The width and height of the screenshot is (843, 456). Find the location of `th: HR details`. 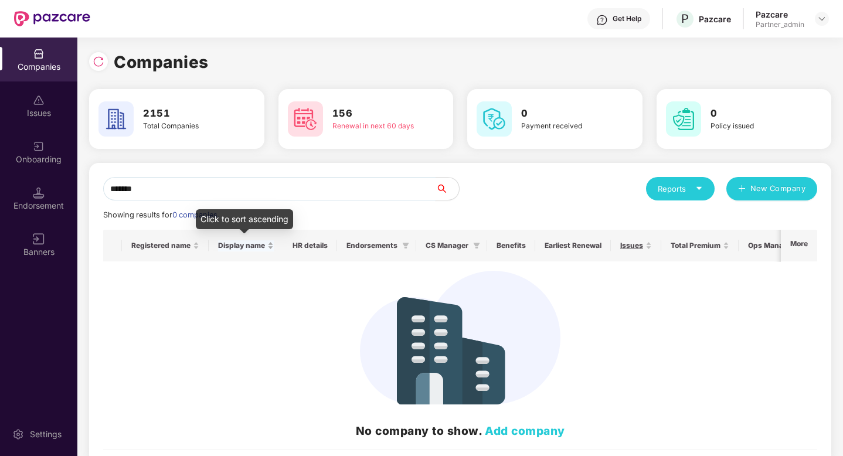

th: HR details is located at coordinates (310, 246).